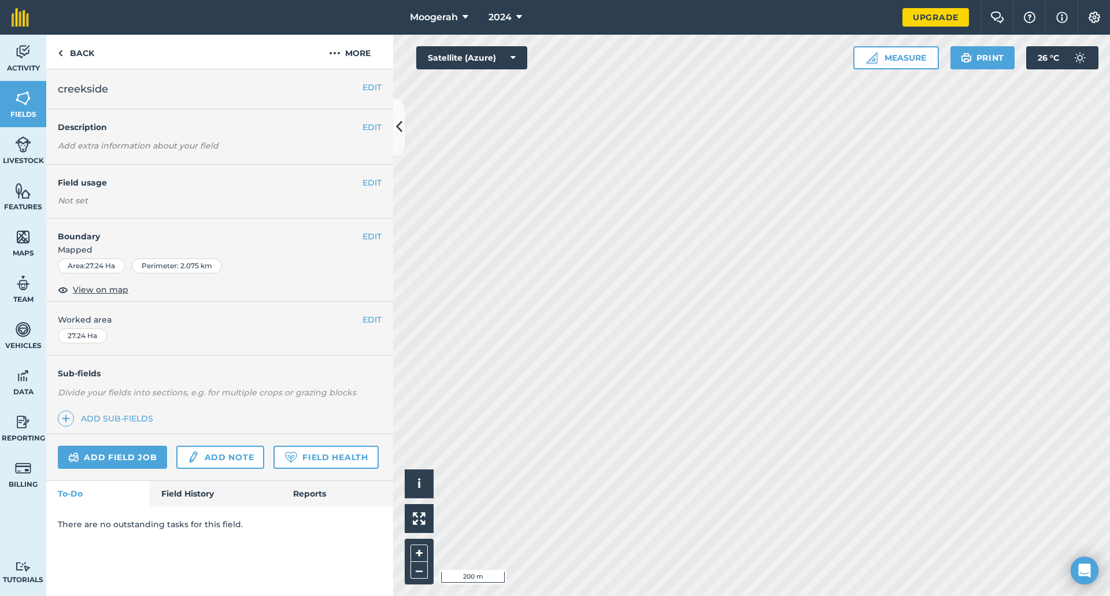  I want to click on img: svg+xml;base64,PHN2ZyB4bWxucz0iaHR0cDovL3d3dy53My5vcmcvMjAwMC9zdmciIHdpZHRoPSIxOSIgaGVpZ2h0PSIyNC..., so click(966, 58).